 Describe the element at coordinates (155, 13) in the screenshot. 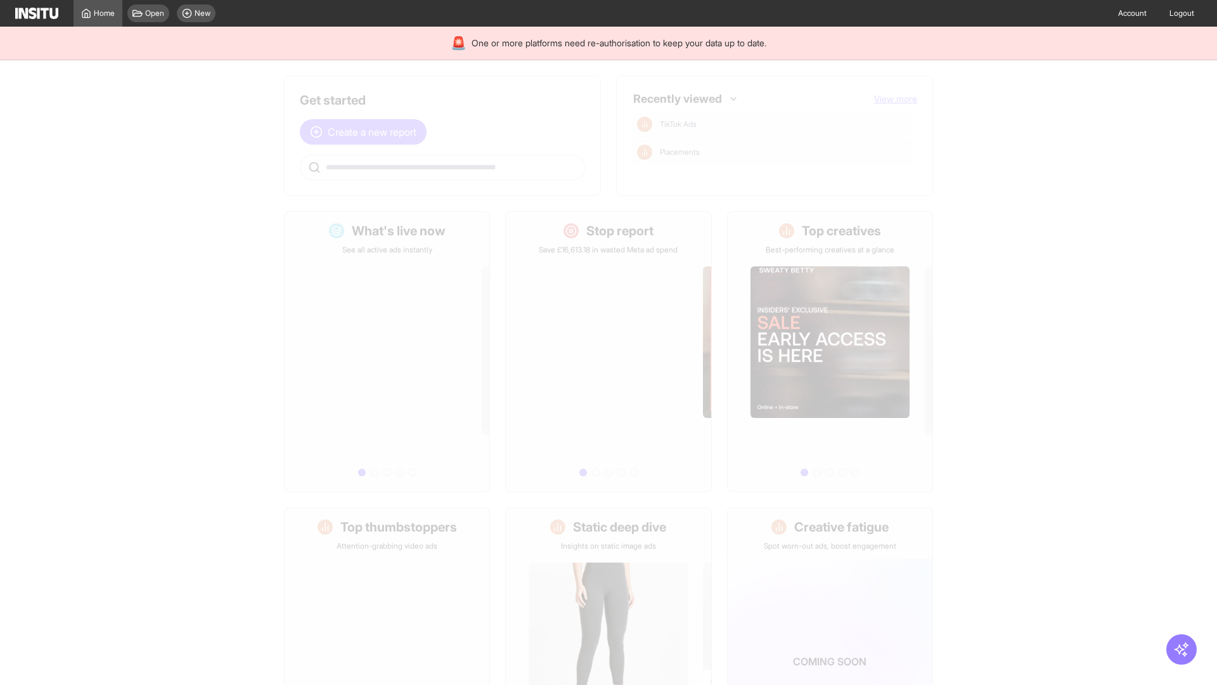

I see `span: Open` at that location.